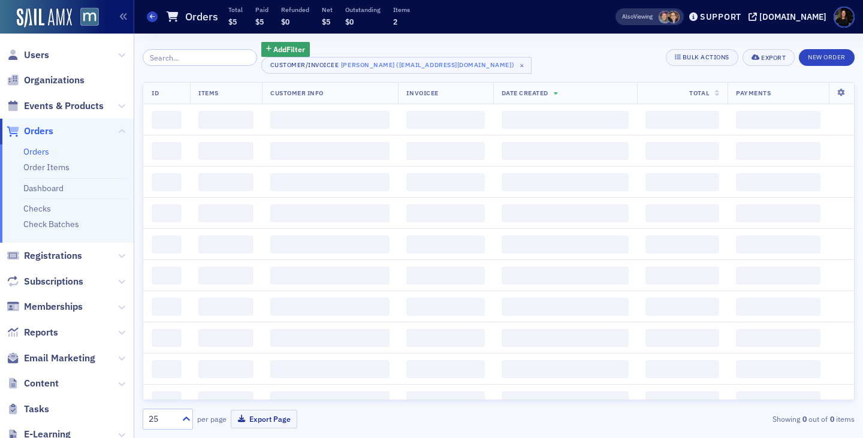 The image size is (863, 438). I want to click on p: Refunded, so click(295, 10).